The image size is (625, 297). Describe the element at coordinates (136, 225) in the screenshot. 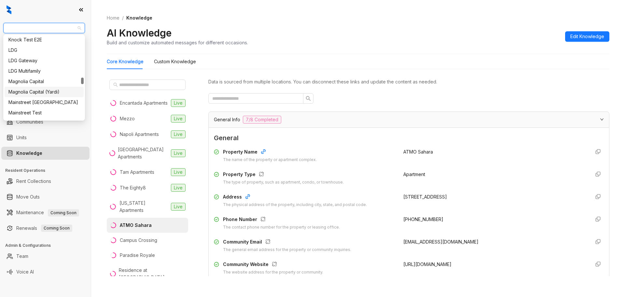

I see `div: ATMO Sahara` at that location.